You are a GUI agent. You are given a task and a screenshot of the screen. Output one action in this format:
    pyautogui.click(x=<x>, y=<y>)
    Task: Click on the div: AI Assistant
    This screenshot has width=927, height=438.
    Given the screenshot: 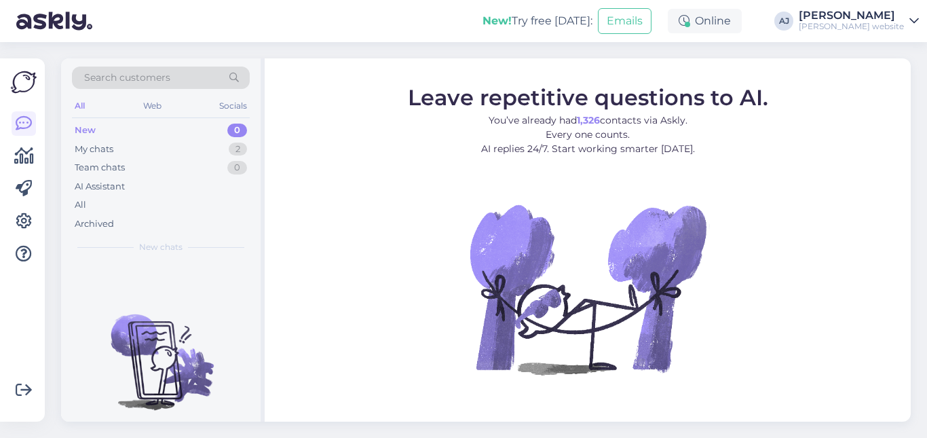 What is the action you would take?
    pyautogui.click(x=100, y=187)
    